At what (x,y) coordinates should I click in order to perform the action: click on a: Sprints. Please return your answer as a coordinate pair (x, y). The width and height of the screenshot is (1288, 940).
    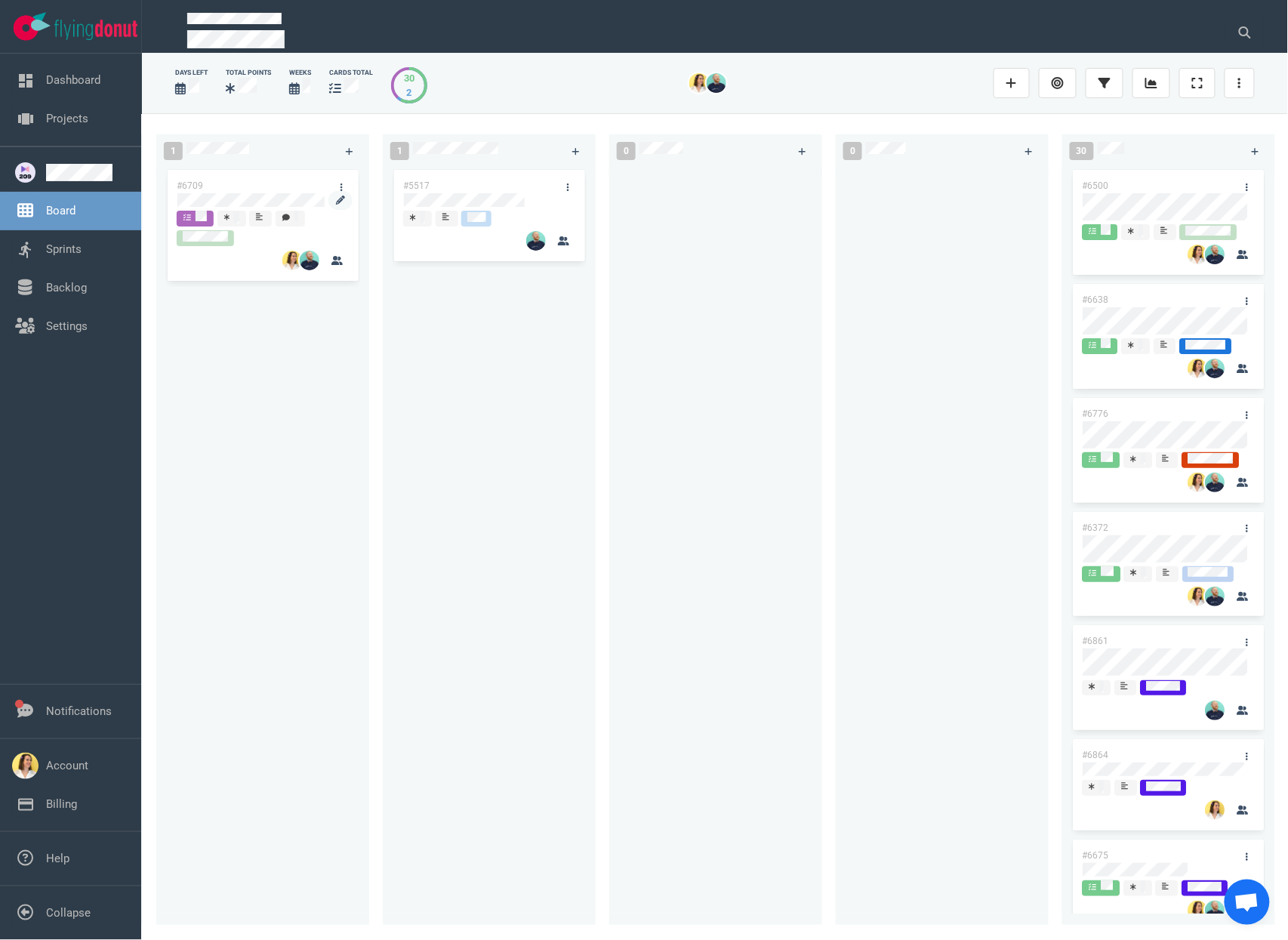
    Looking at the image, I should click on (64, 249).